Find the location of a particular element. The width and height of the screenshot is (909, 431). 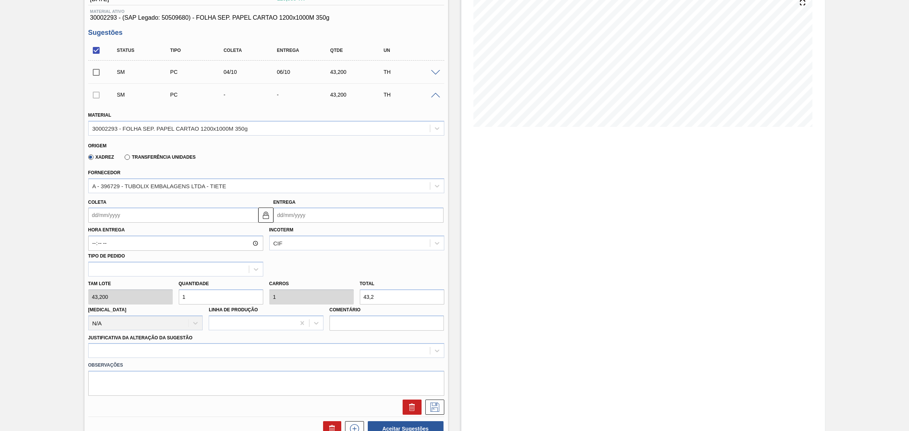

div: Tipo is located at coordinates (199, 50).